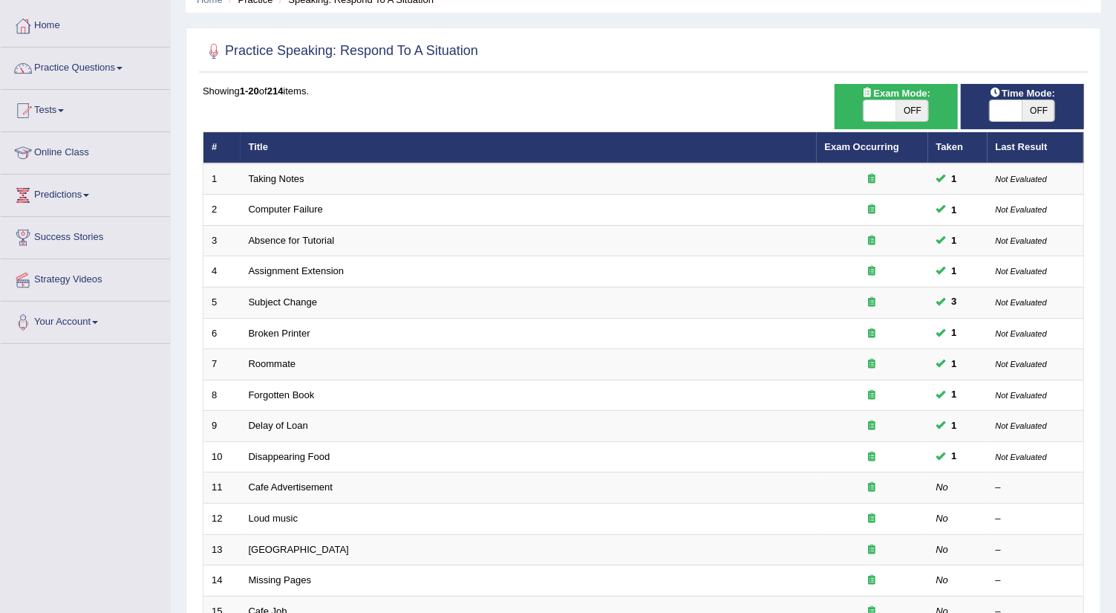  What do you see at coordinates (290, 456) in the screenshot?
I see `a: Disappearing Food` at bounding box center [290, 456].